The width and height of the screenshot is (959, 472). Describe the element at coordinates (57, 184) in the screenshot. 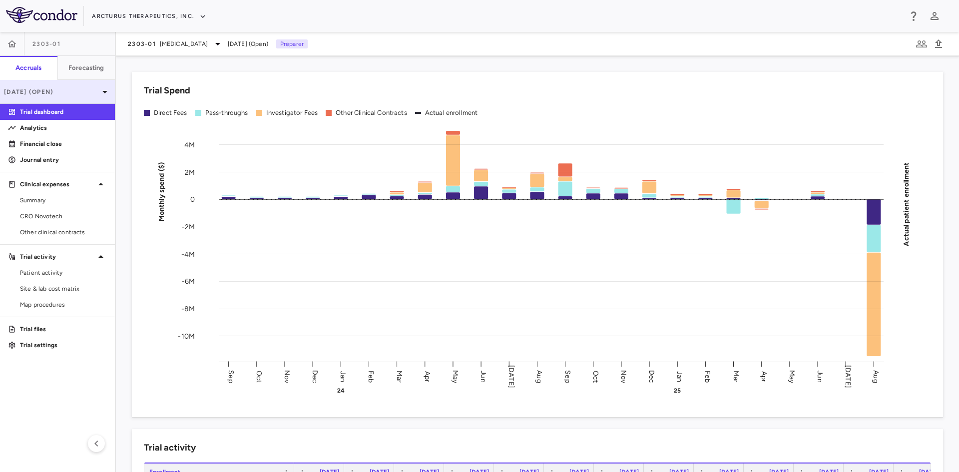

I see `p: Clinical expenses` at that location.